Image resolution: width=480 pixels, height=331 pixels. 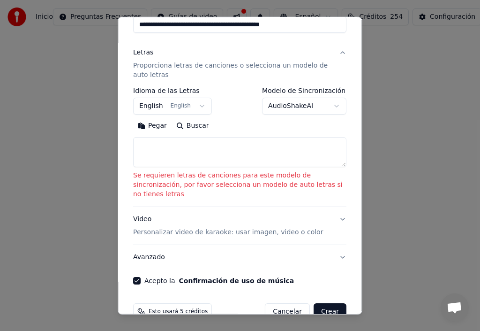 I want to click on button: Avanzado, so click(x=240, y=257).